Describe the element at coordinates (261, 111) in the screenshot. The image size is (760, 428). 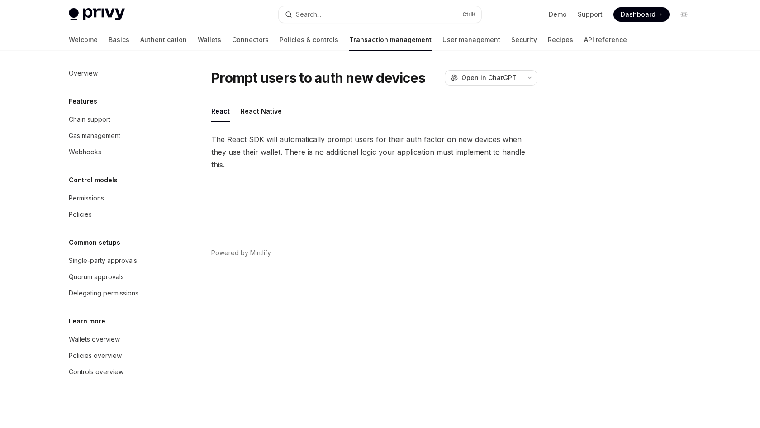
I see `button: React Native` at that location.